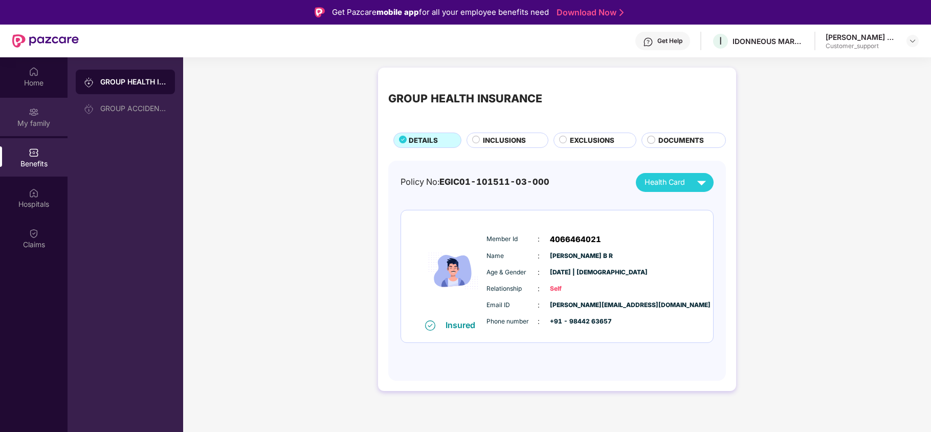 Image resolution: width=931 pixels, height=432 pixels. Describe the element at coordinates (512, 288) in the screenshot. I see `span: Relationship` at that location.